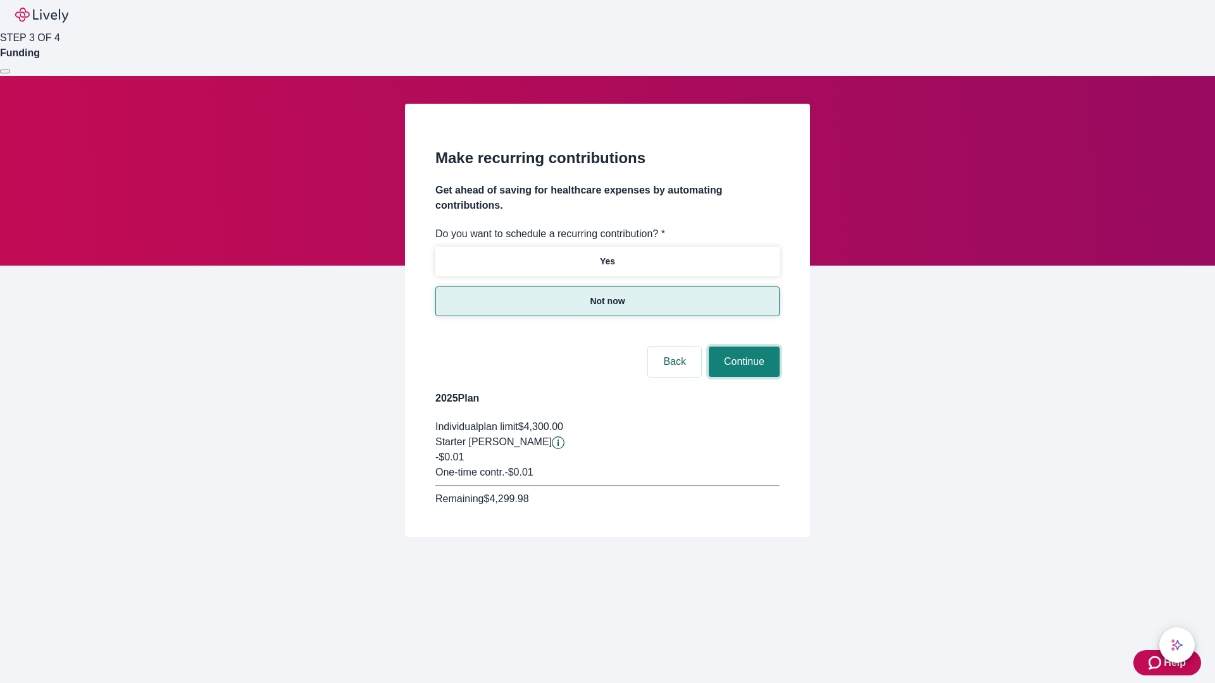 The width and height of the screenshot is (1215, 683). What do you see at coordinates (469, 472) in the screenshot?
I see `span: One-time contr.` at bounding box center [469, 472].